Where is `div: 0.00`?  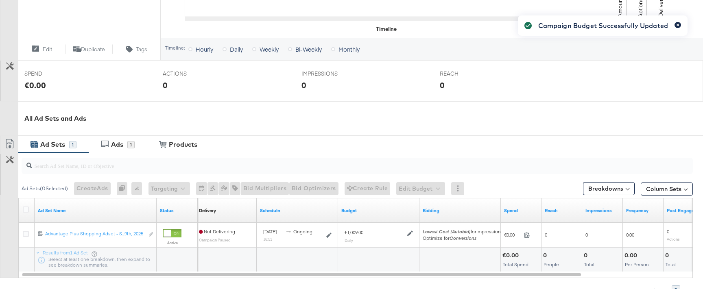 div: 0.00 is located at coordinates (632, 255).